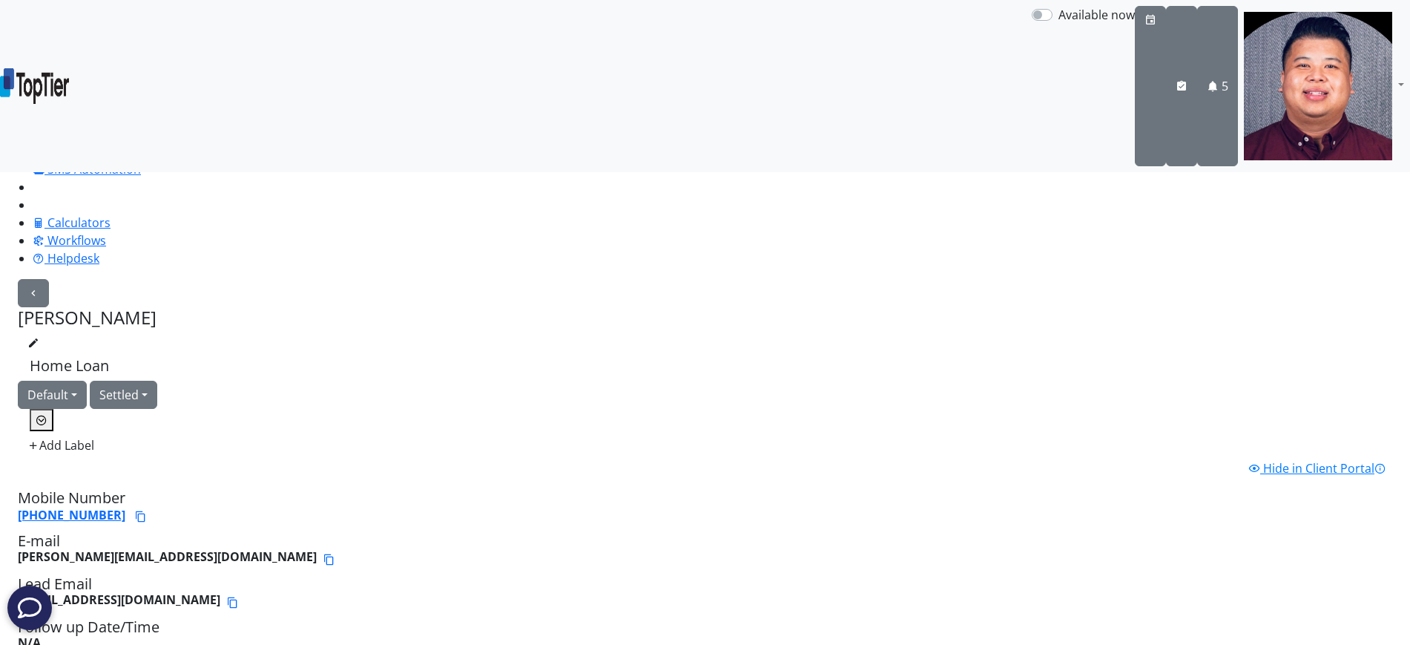  Describe the element at coordinates (1097, 15) in the screenshot. I see `span: Available now` at that location.